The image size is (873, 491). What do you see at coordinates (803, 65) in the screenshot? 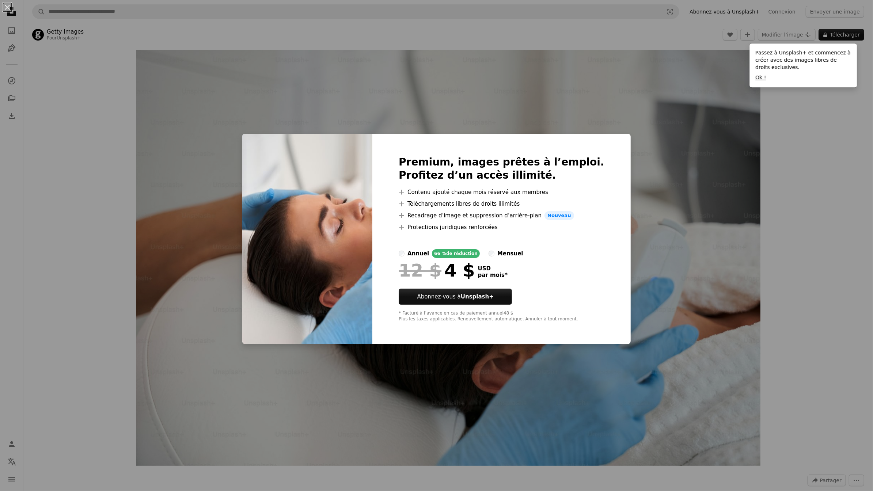
I see `div: Passez à Unsplash+ et commencez à créer avec des images libres de droits exclusives.` at bounding box center [803, 65].